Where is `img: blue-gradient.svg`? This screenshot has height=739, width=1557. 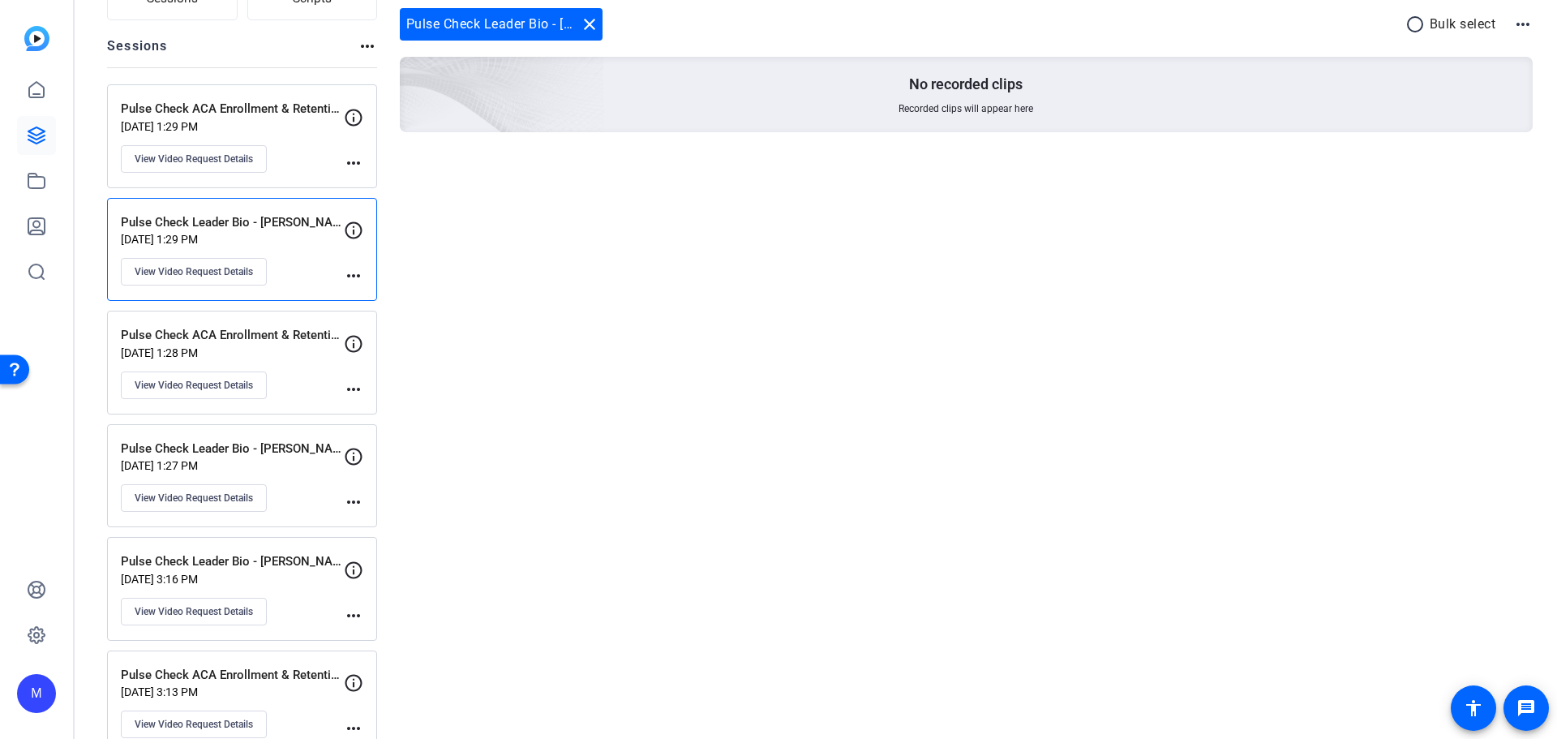
img: blue-gradient.svg is located at coordinates (36, 38).